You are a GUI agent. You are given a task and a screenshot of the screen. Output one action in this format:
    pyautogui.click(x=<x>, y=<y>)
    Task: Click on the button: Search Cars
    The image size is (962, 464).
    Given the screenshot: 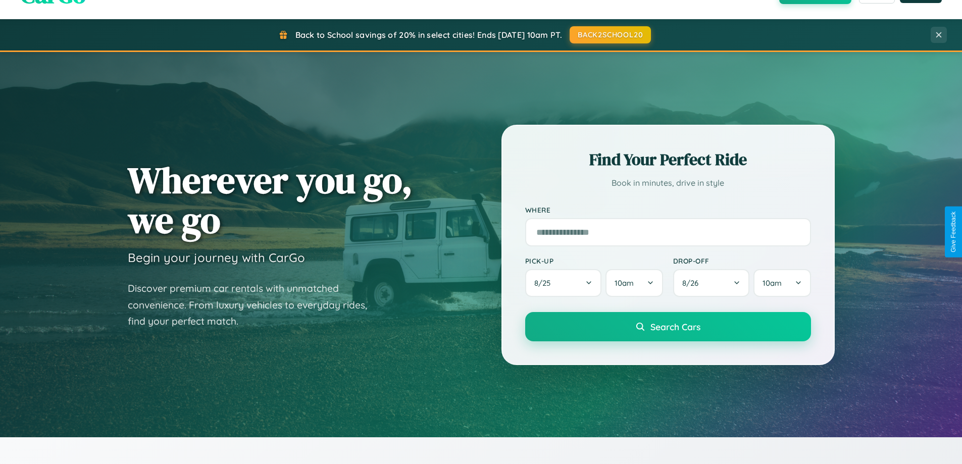 What is the action you would take?
    pyautogui.click(x=668, y=327)
    